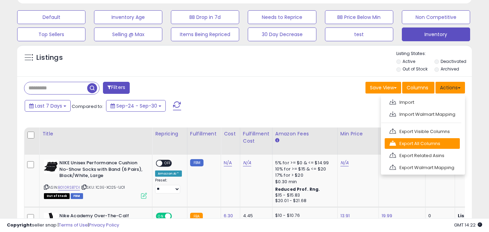 The width and height of the screenshot is (489, 232). I want to click on label: Out of Stock, so click(415, 69).